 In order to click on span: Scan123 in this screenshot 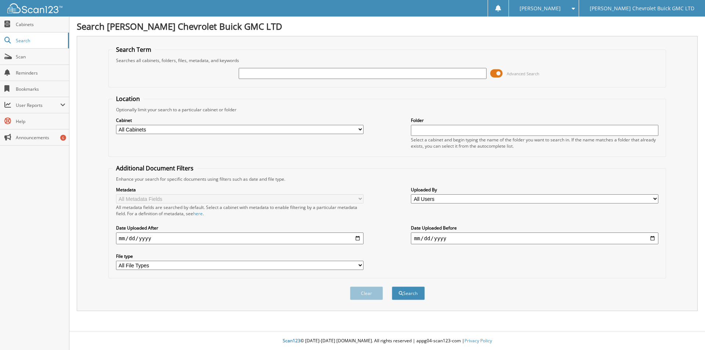, I will do `click(292, 340)`.